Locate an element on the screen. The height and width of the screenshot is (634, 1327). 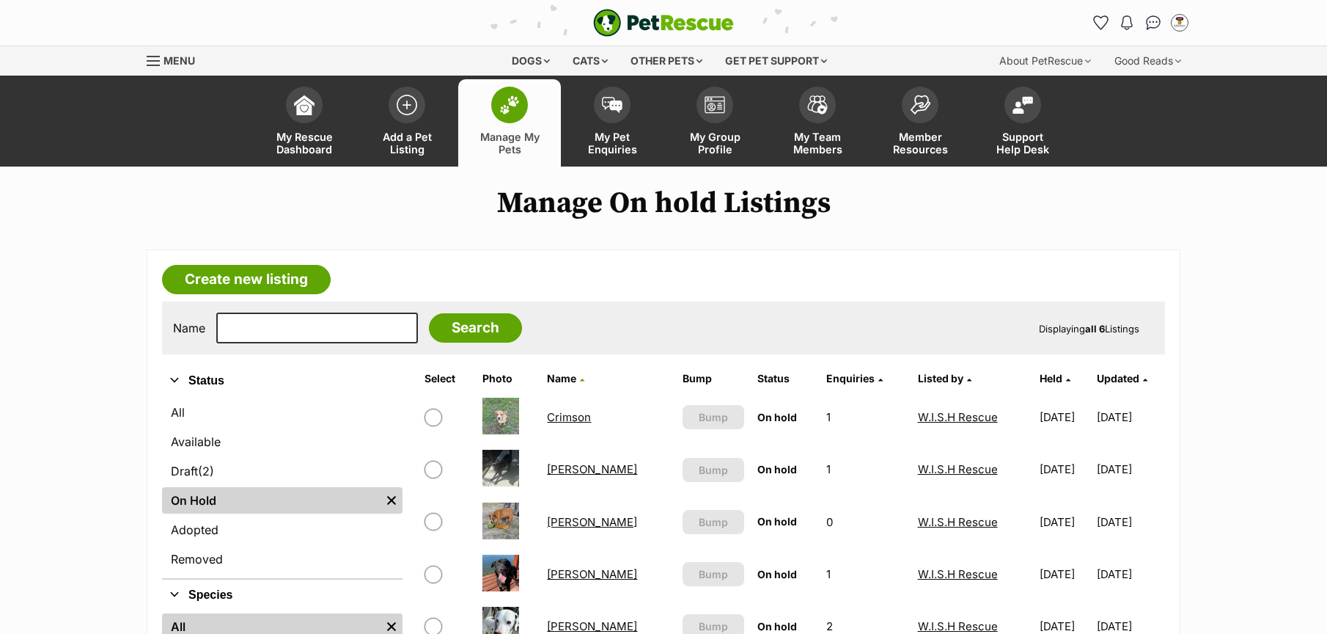
img: dashboard-icon-eb2f2d2d3e046f16d808141f083e7271f6b2e854fb5c12c21221c1fb7104beca.svg is located at coordinates (304, 105).